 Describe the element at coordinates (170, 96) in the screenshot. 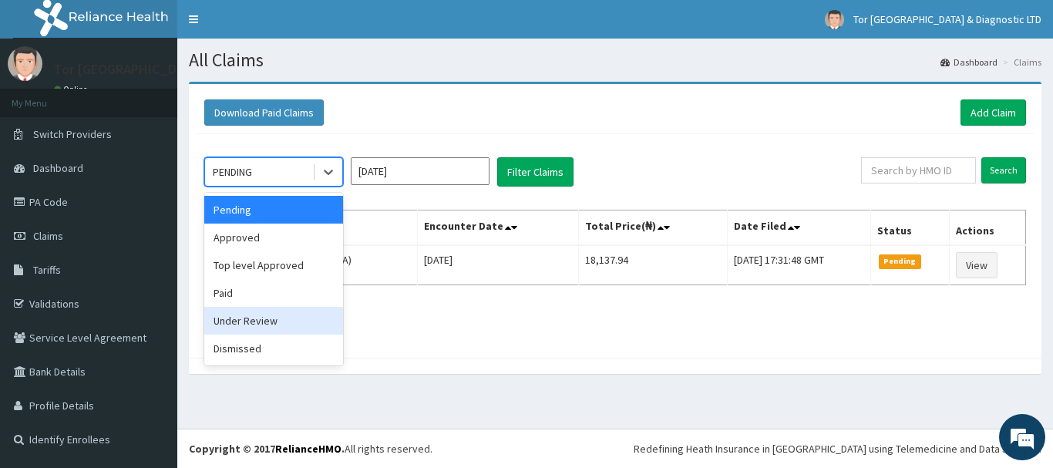

I see `div: Chat with us now` at that location.